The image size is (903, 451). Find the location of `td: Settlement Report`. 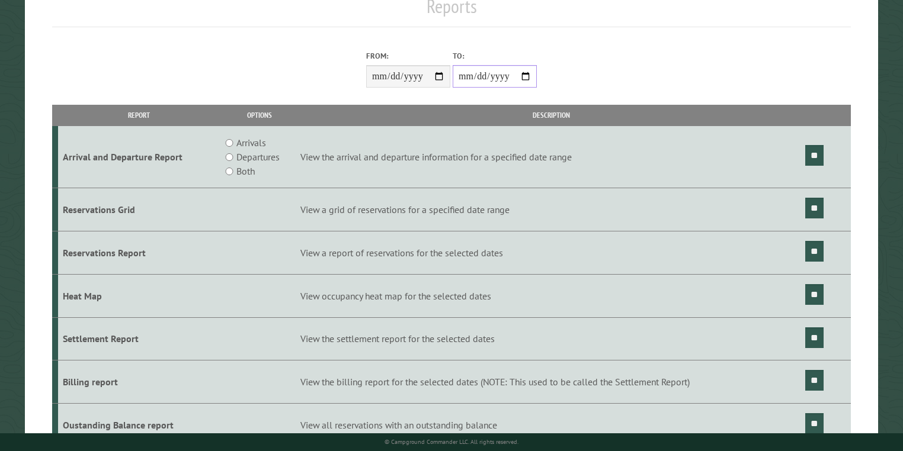

td: Settlement Report is located at coordinates (139, 339).